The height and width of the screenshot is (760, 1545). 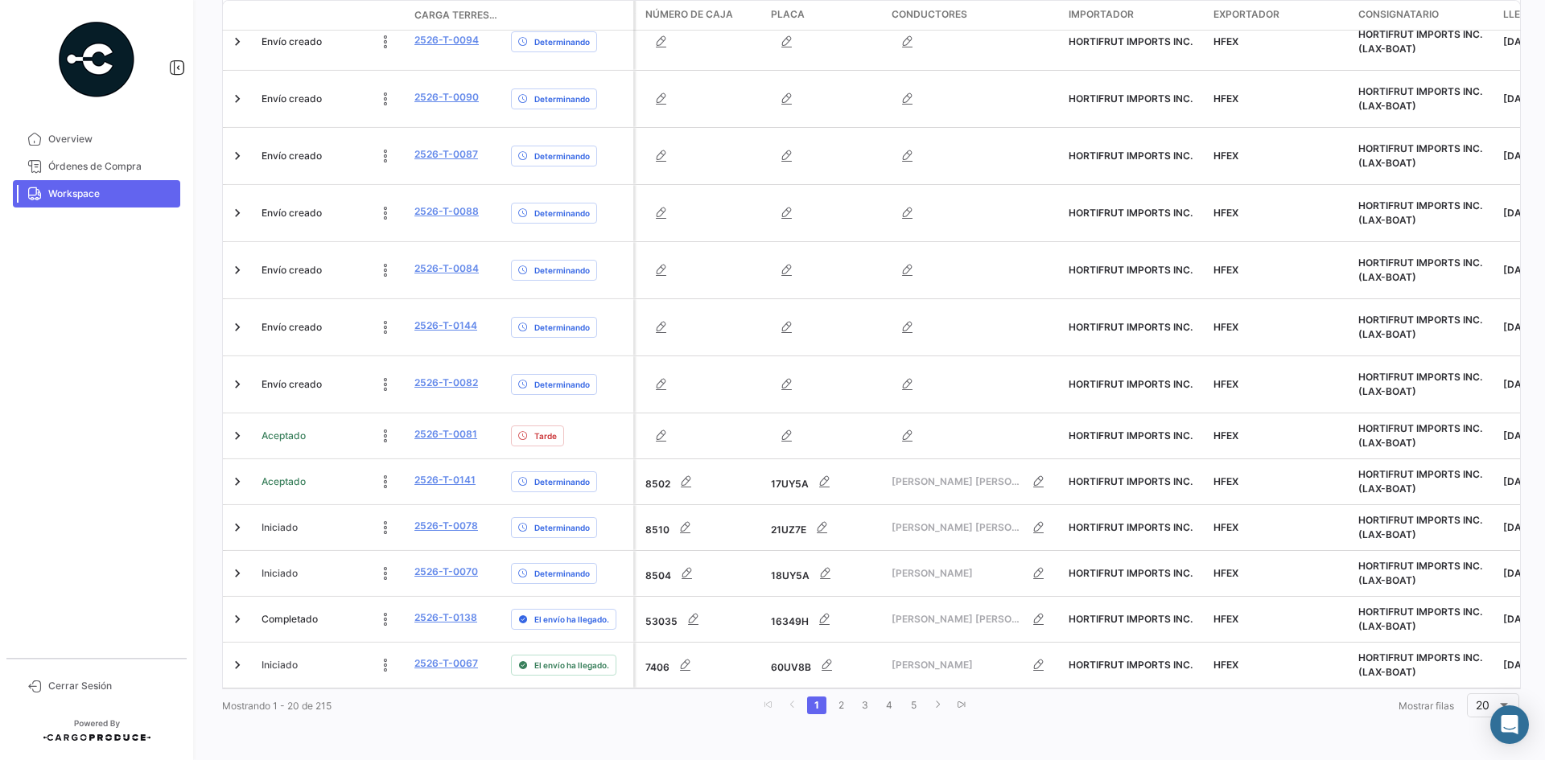 I want to click on span: El envío ha llegado., so click(x=571, y=620).